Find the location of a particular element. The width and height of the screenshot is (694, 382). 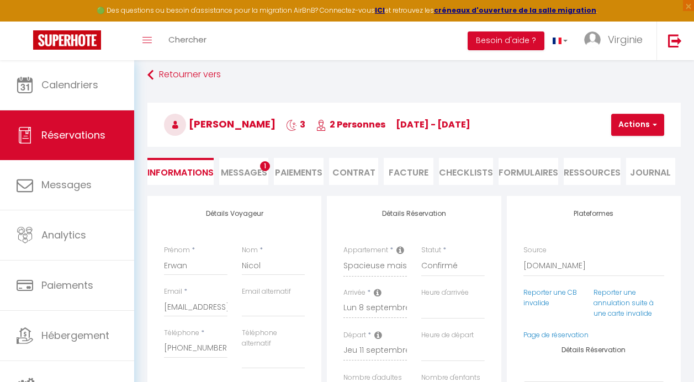

li: Contrat is located at coordinates (353, 171).